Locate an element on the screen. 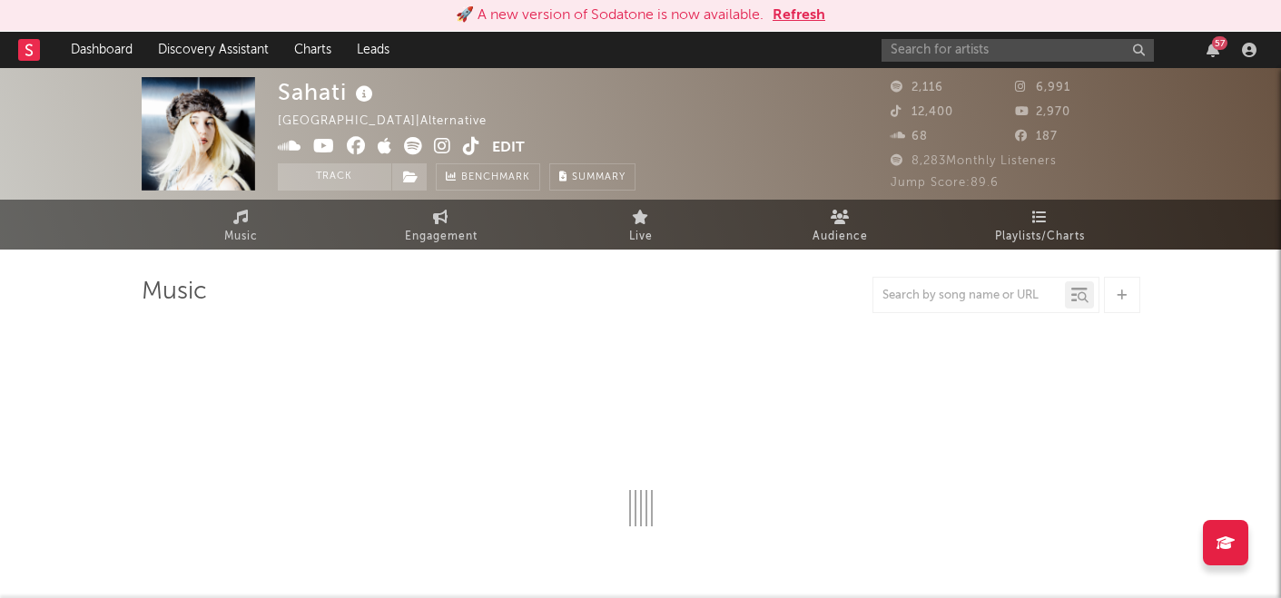 This screenshot has width=1281, height=598. a: Music is located at coordinates (241, 224).